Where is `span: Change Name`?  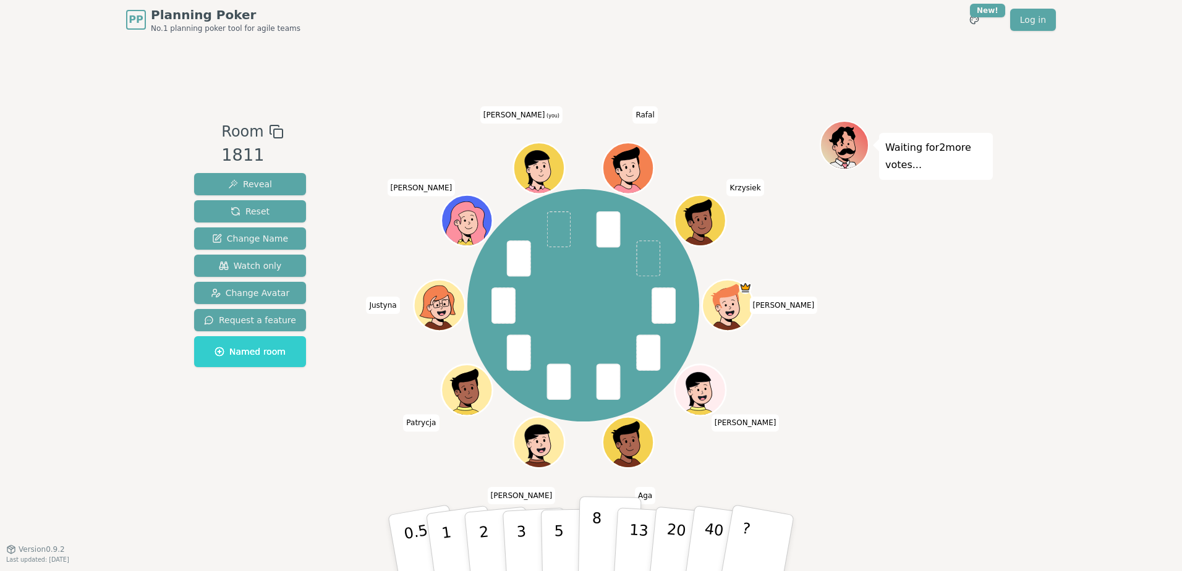 span: Change Name is located at coordinates (250, 239).